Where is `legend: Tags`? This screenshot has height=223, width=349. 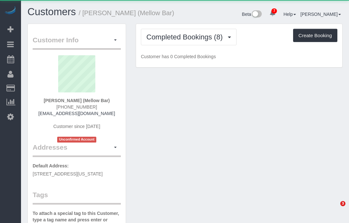
legend: Tags is located at coordinates (76, 197).